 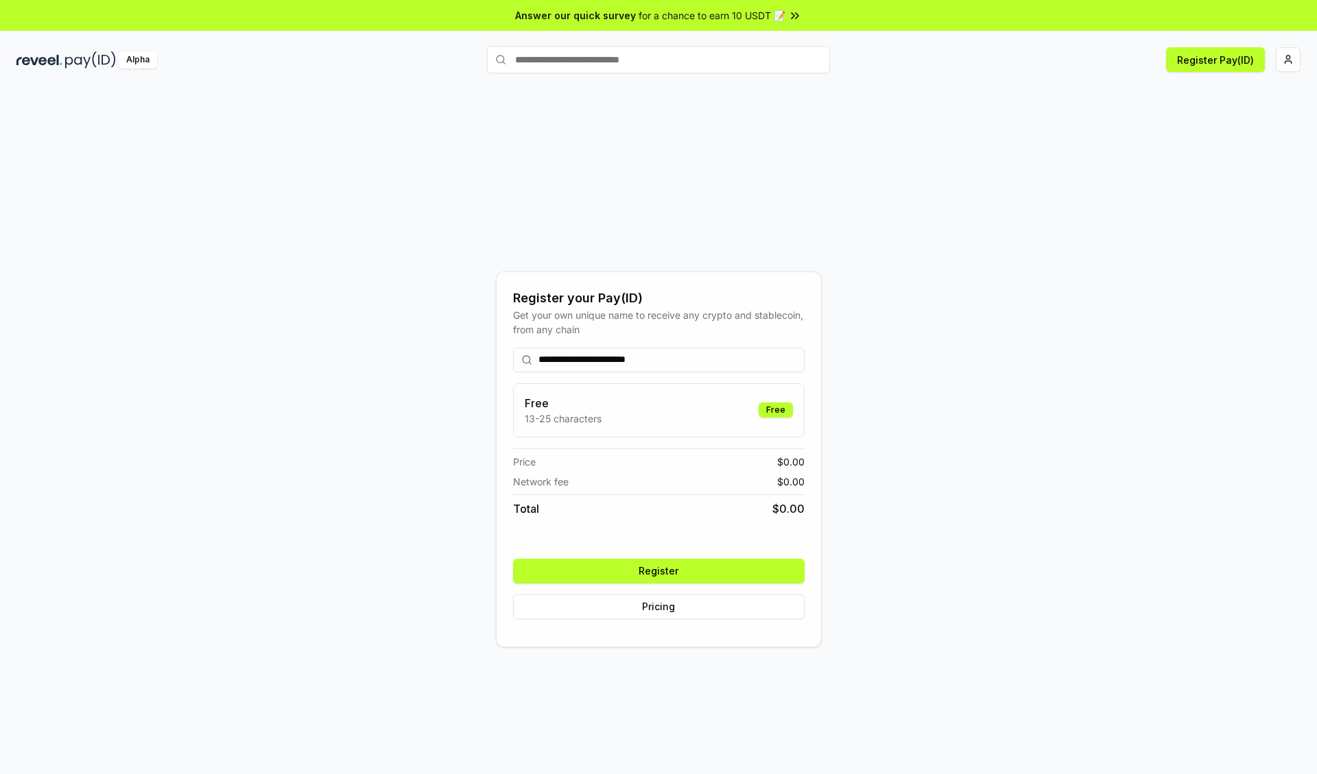 What do you see at coordinates (712, 15) in the screenshot?
I see `span: for a chance to earn 10 USDT 📝` at bounding box center [712, 15].